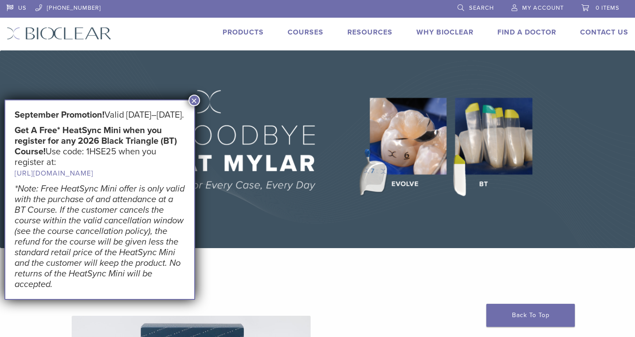 The height and width of the screenshot is (337, 635). I want to click on span: My Account, so click(543, 8).